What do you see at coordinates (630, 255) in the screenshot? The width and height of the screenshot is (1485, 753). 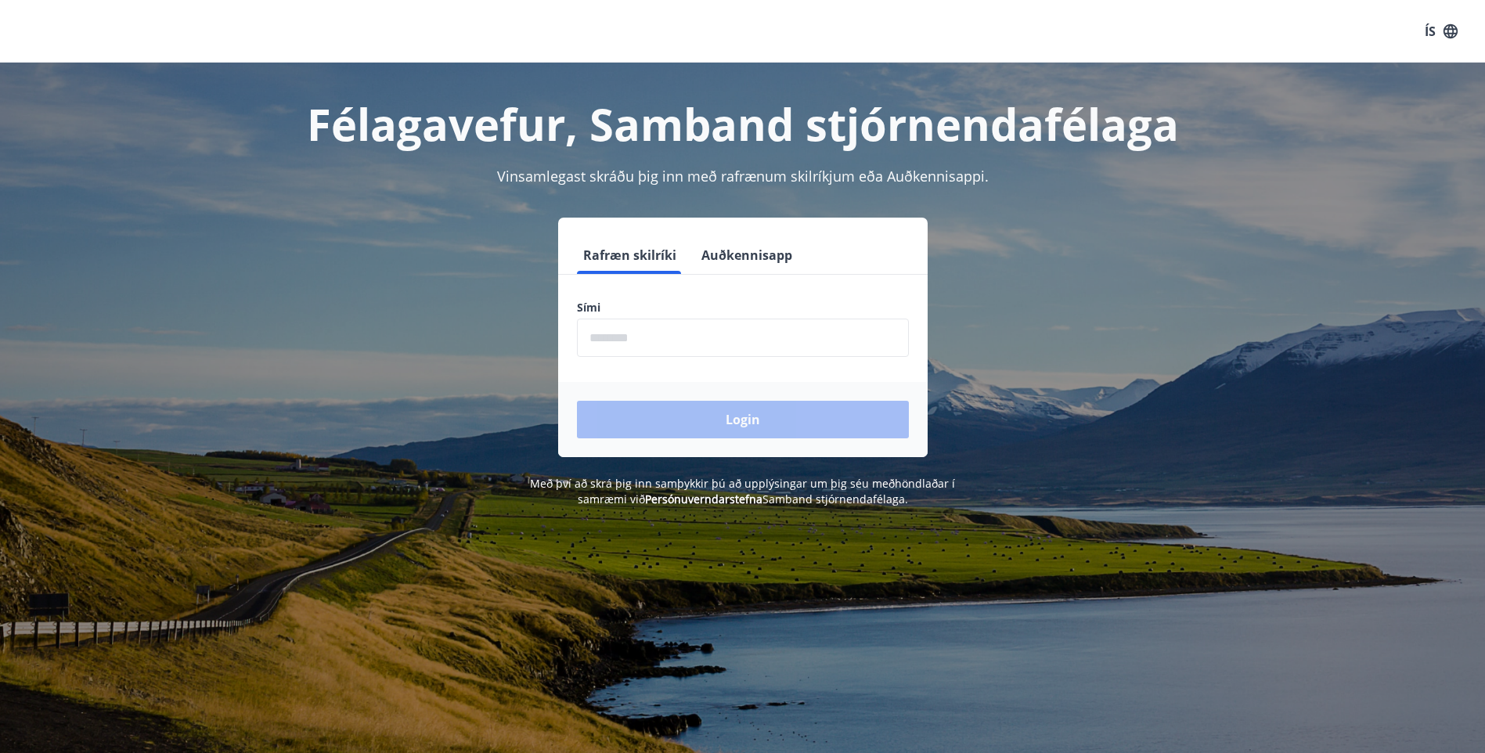 I see `button: Rafræn skilríki` at bounding box center [630, 255].